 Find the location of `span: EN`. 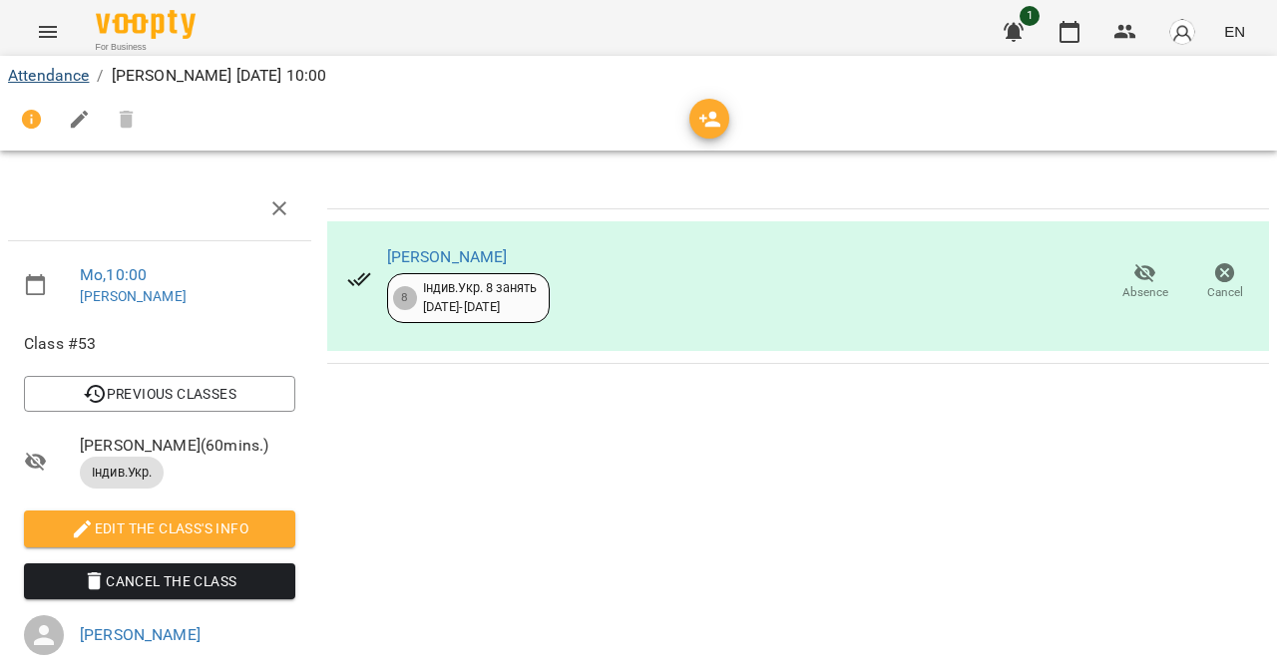

span: EN is located at coordinates (1234, 31).